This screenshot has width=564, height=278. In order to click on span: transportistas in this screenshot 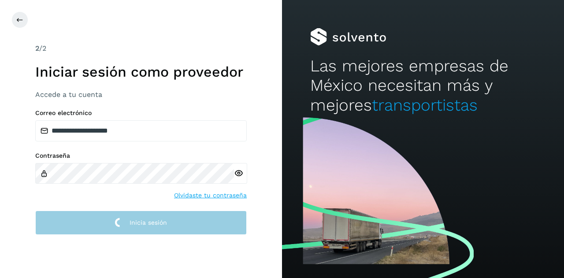, I will do `click(425, 105)`.